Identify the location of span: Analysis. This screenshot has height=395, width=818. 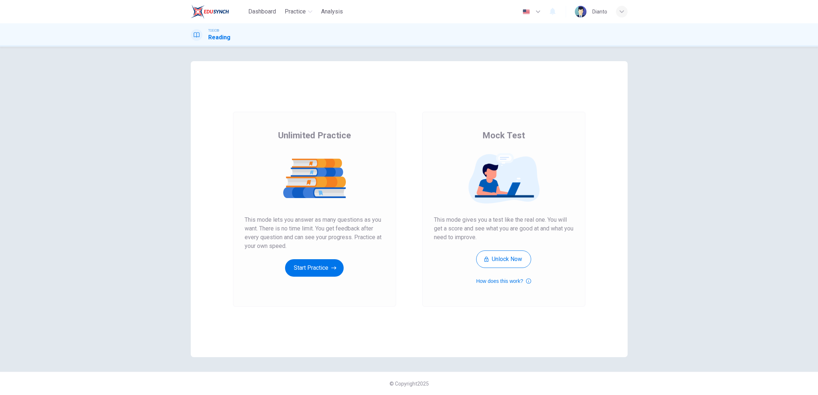
(332, 12).